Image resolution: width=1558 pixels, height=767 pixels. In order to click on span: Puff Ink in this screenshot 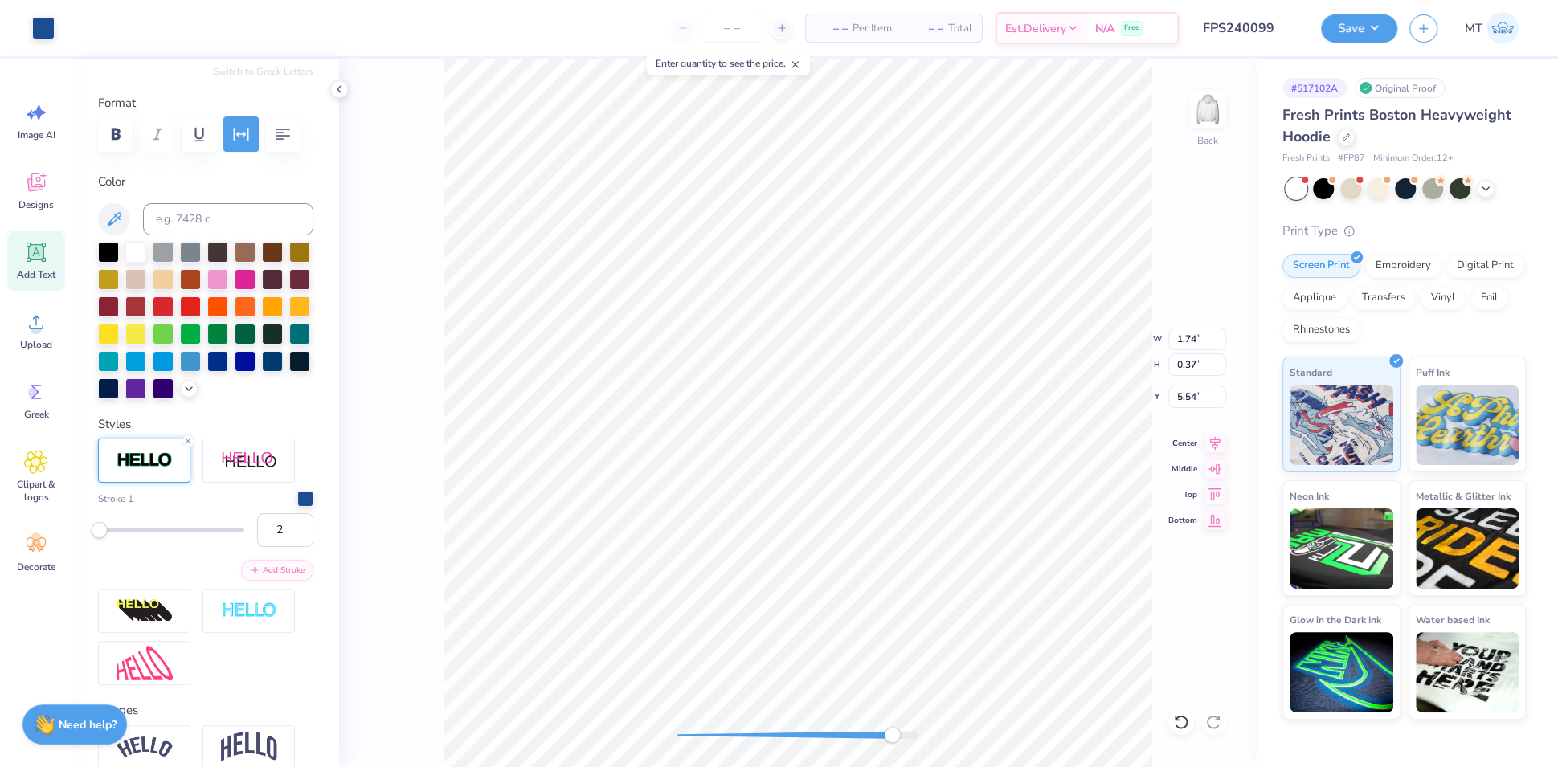, I will do `click(1433, 372)`.